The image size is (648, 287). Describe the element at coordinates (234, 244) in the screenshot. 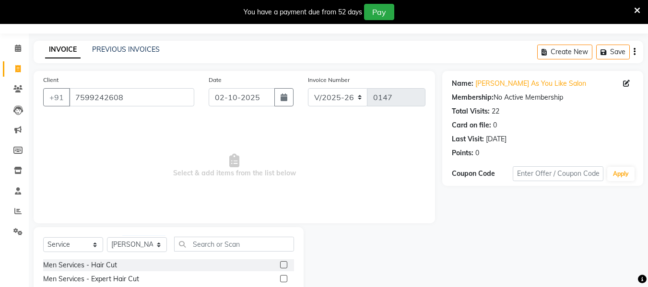

I see `input: Search or Scan` at that location.